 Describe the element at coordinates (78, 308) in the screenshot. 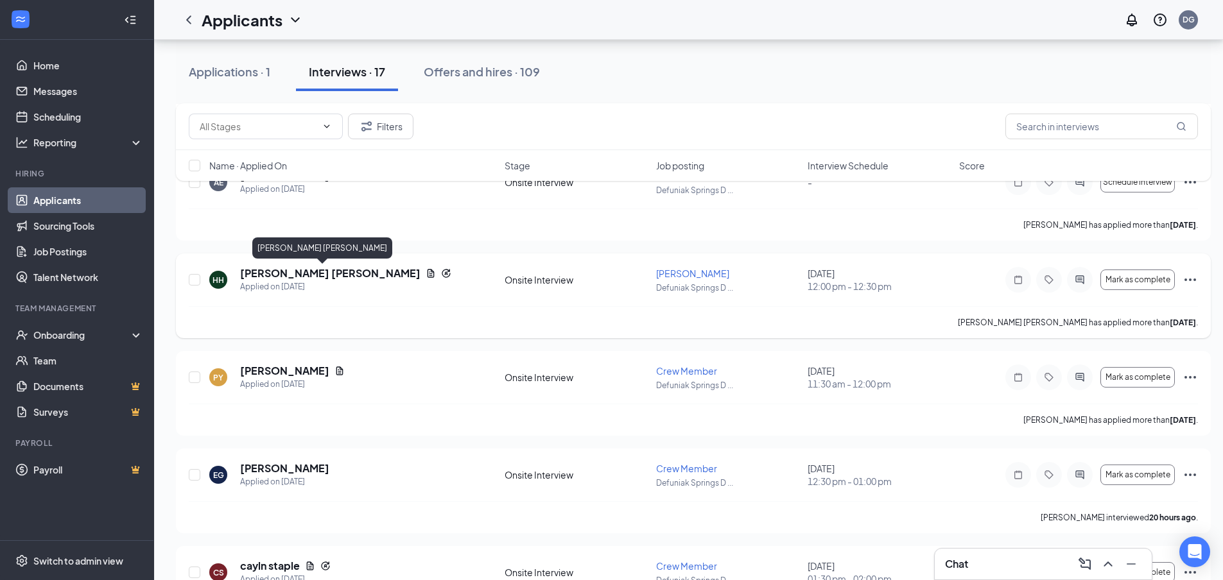

I see `div: Team Management` at that location.